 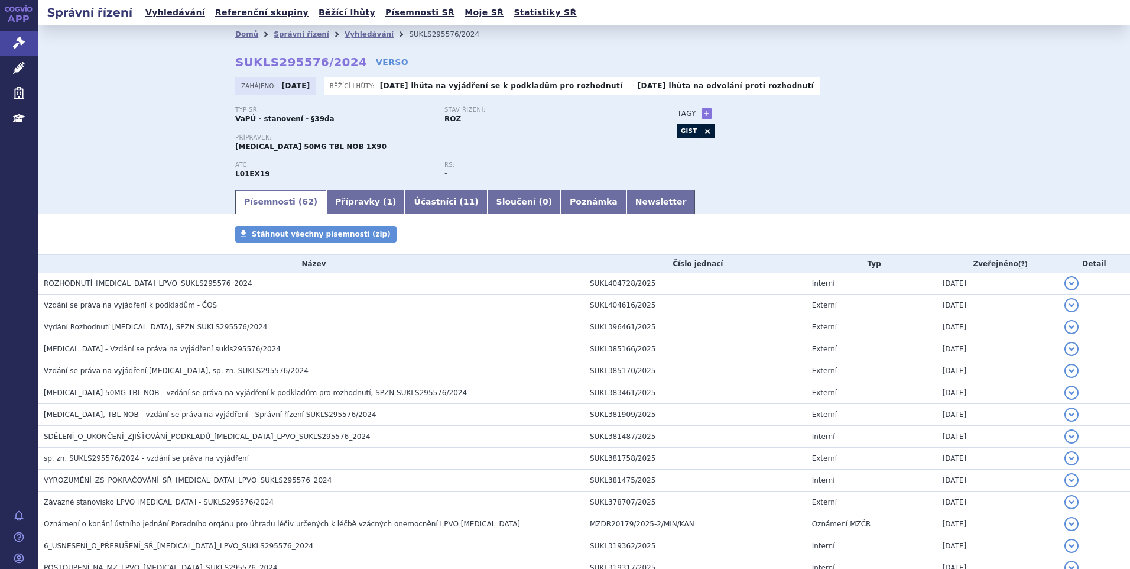 I want to click on span: Vydání Rozhodnutí QINLOCK, SPZN SUKLS295576/2024, so click(x=155, y=327).